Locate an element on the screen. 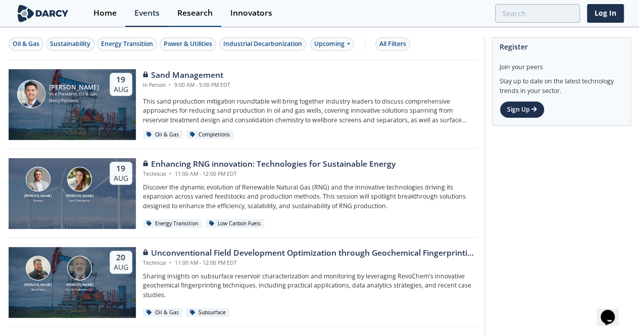  button: Energy Transition is located at coordinates (127, 44).